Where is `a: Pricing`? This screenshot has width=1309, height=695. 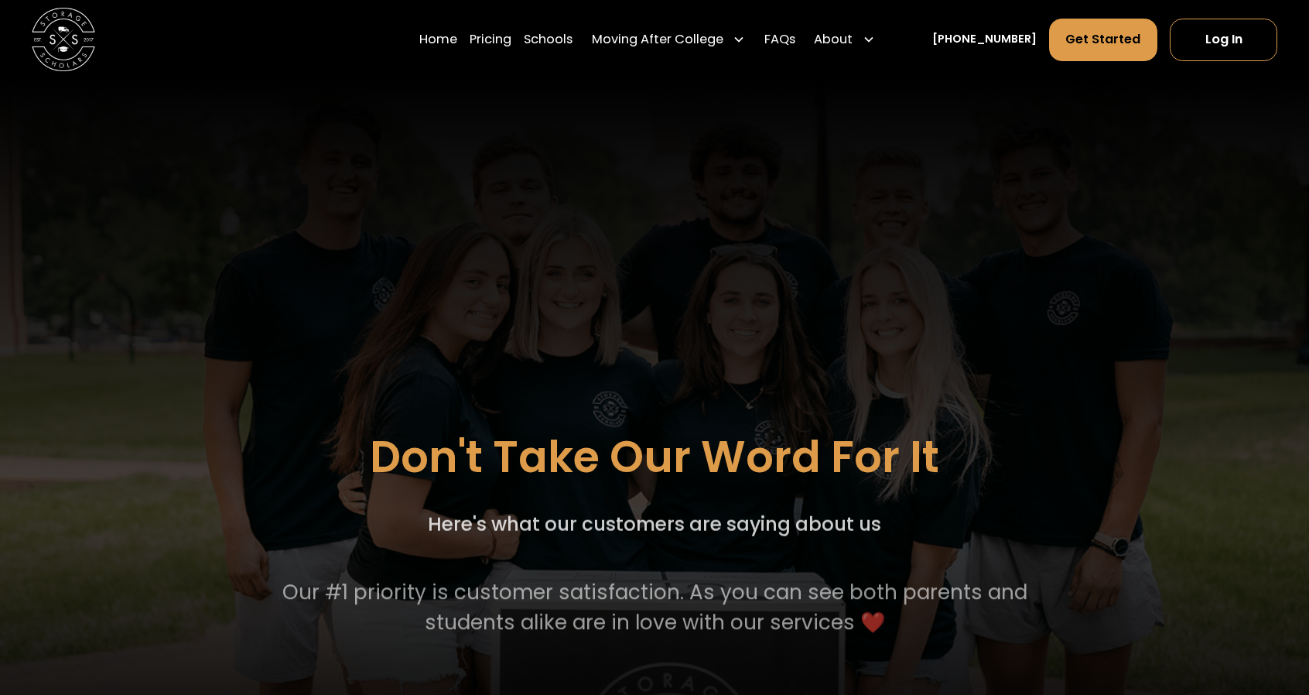
a: Pricing is located at coordinates (491, 39).